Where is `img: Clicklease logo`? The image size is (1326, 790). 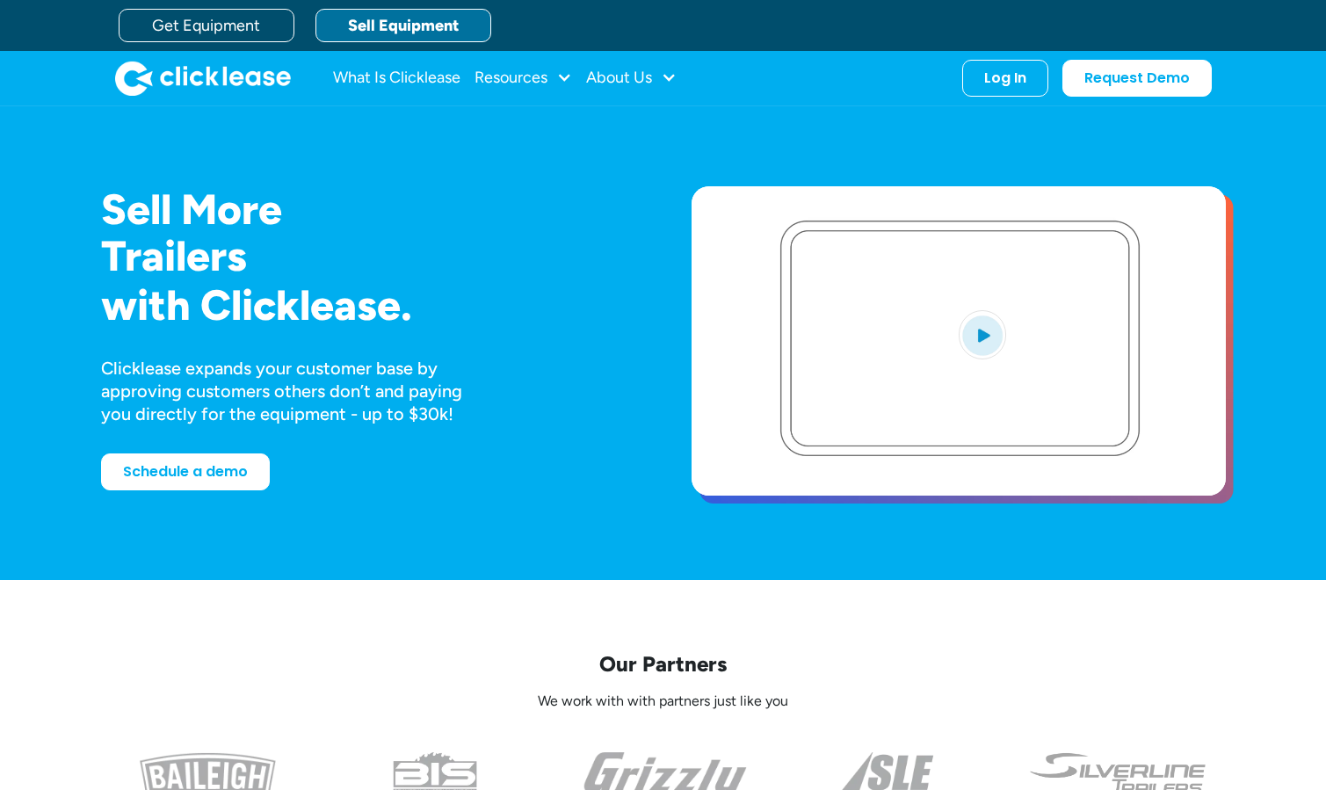
img: Clicklease logo is located at coordinates (203, 78).